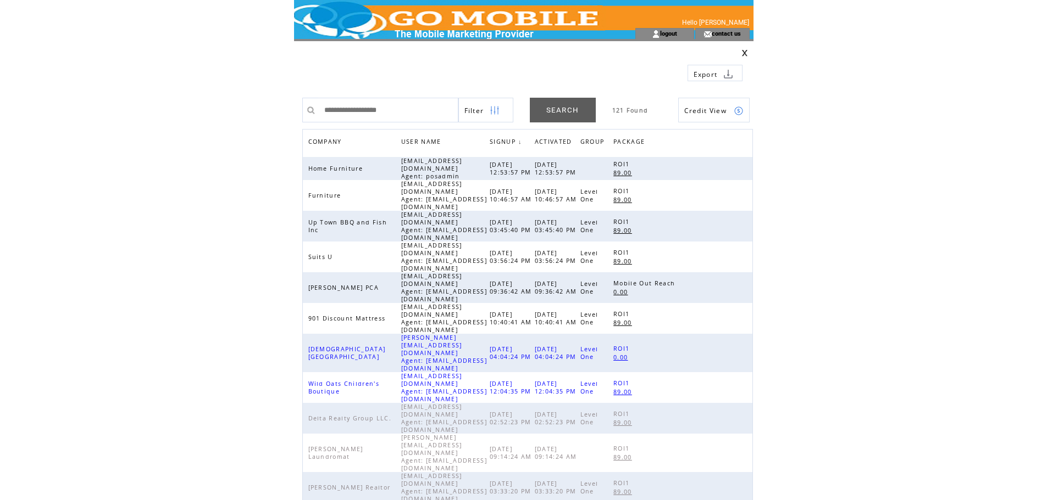 This screenshot has width=1047, height=500. Describe the element at coordinates (630, 143) in the screenshot. I see `span: PACKAGE` at that location.